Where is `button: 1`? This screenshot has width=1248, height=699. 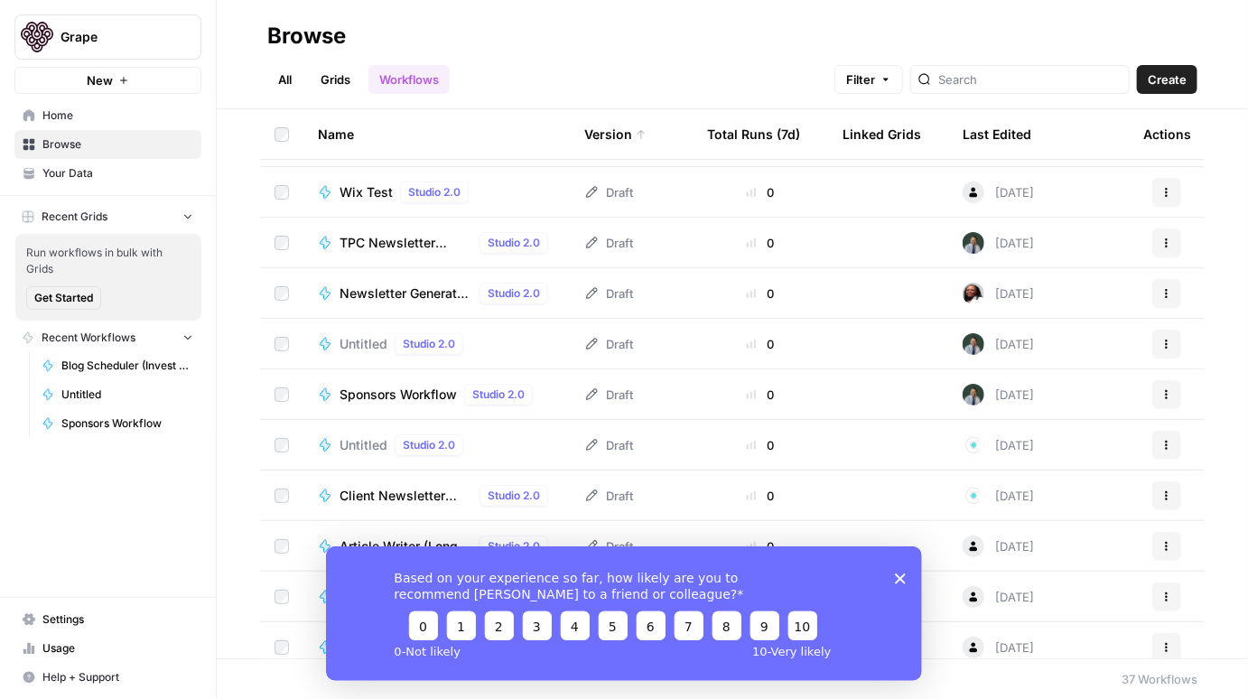
button: 1 is located at coordinates (135, 79).